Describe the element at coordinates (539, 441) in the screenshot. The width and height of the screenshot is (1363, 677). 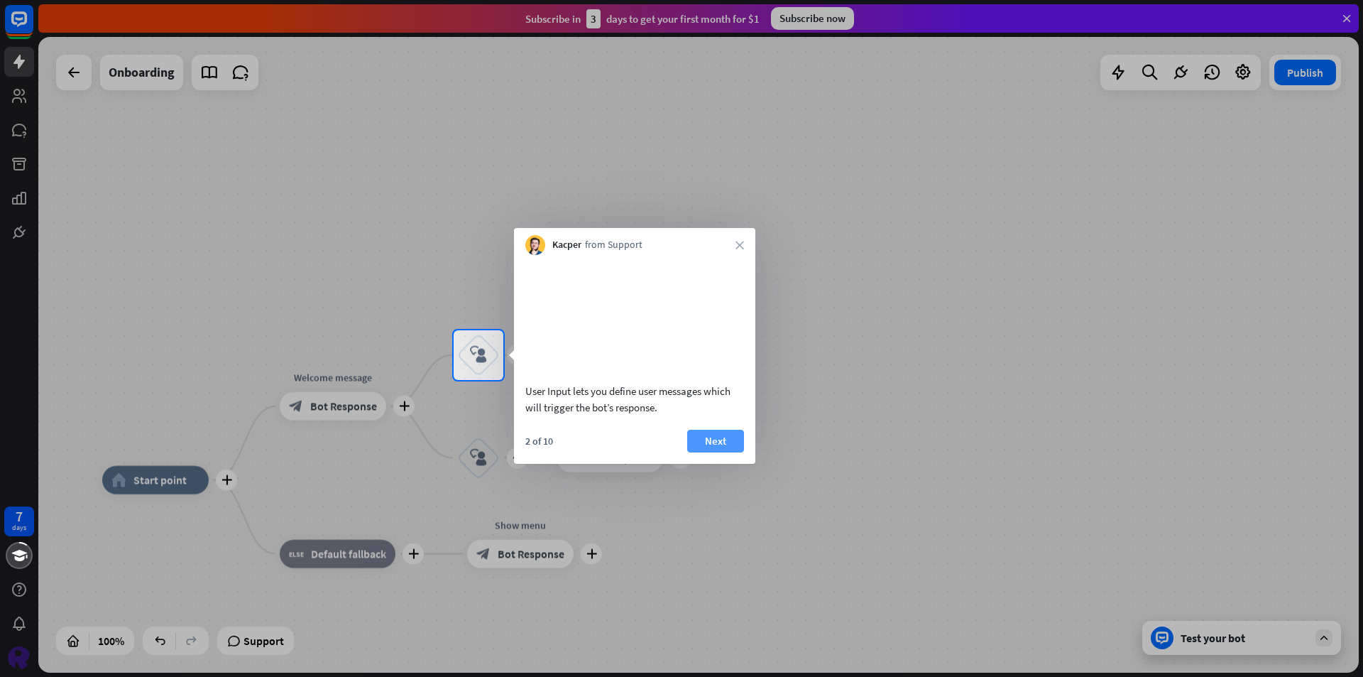
I see `div: 2 of 10` at that location.